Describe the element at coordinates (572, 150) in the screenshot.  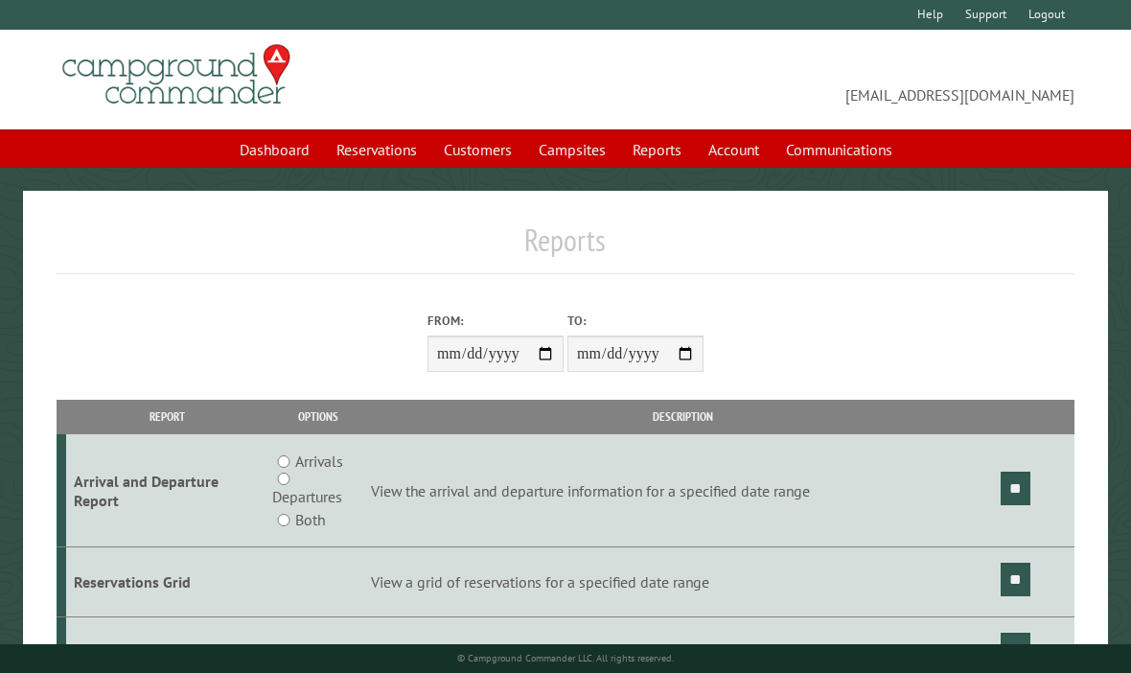
I see `a: Campsites` at that location.